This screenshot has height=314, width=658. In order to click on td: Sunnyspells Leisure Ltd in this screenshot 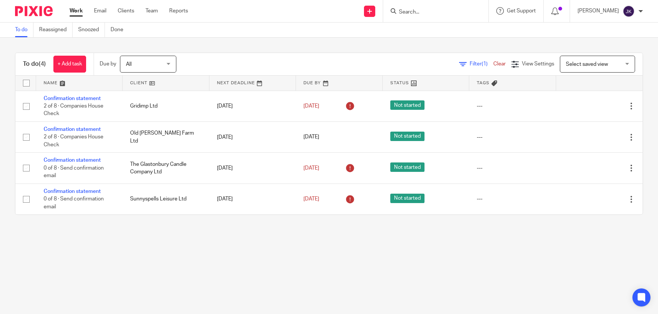, I will do `click(166, 199)`.